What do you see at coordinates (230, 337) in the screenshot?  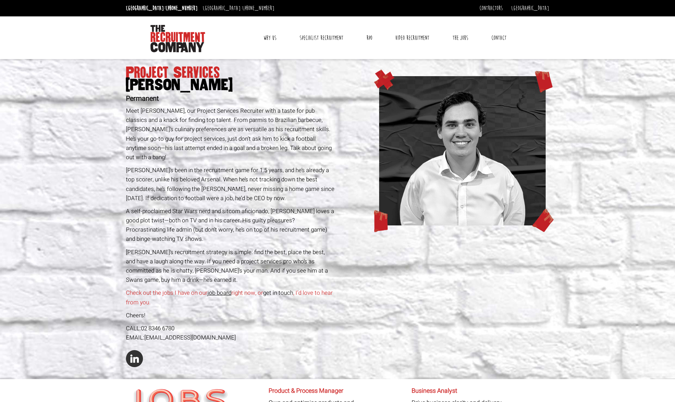 I see `div: EMAIL:` at bounding box center [230, 337].